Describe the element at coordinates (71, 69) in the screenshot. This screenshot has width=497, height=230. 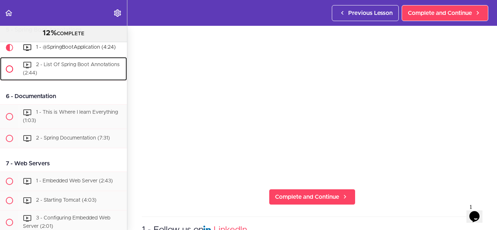
I see `span: 2 - List Of Spring Boot Annotations (2:44)` at that location.